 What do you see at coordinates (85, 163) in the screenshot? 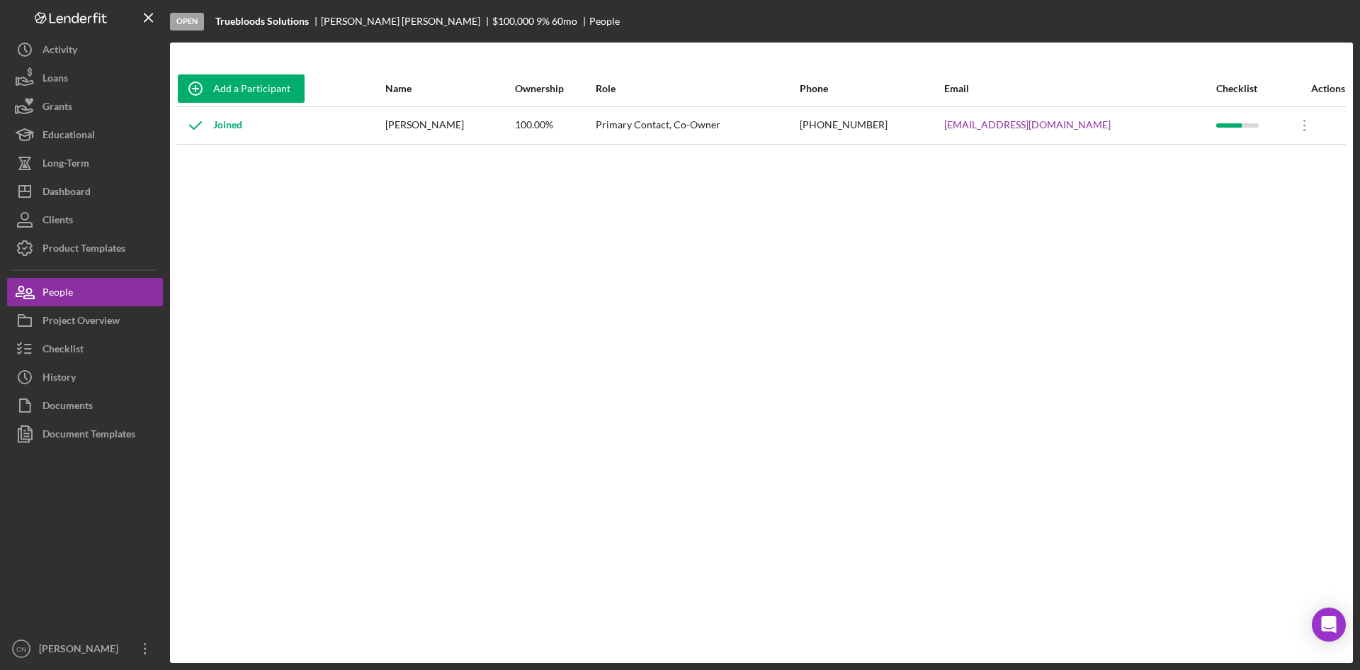
I see `a: Long-Term` at bounding box center [85, 163].